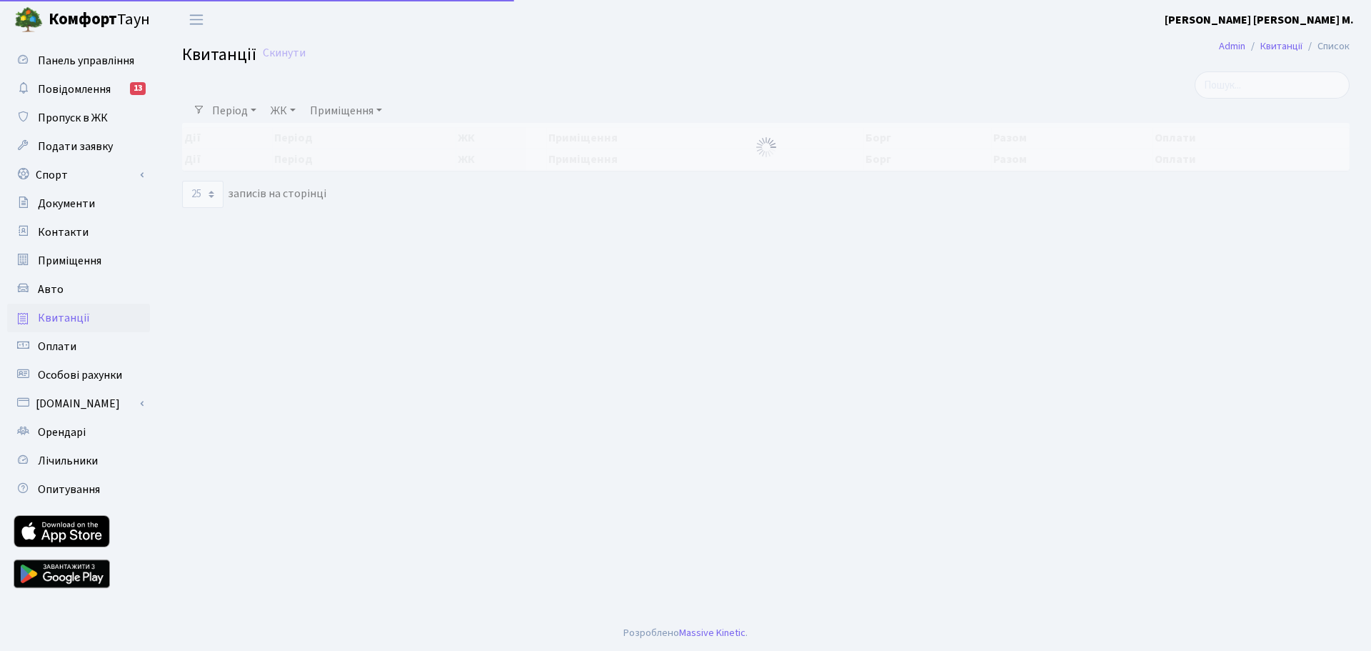 The height and width of the screenshot is (651, 1371). I want to click on span: Приміщення, so click(69, 261).